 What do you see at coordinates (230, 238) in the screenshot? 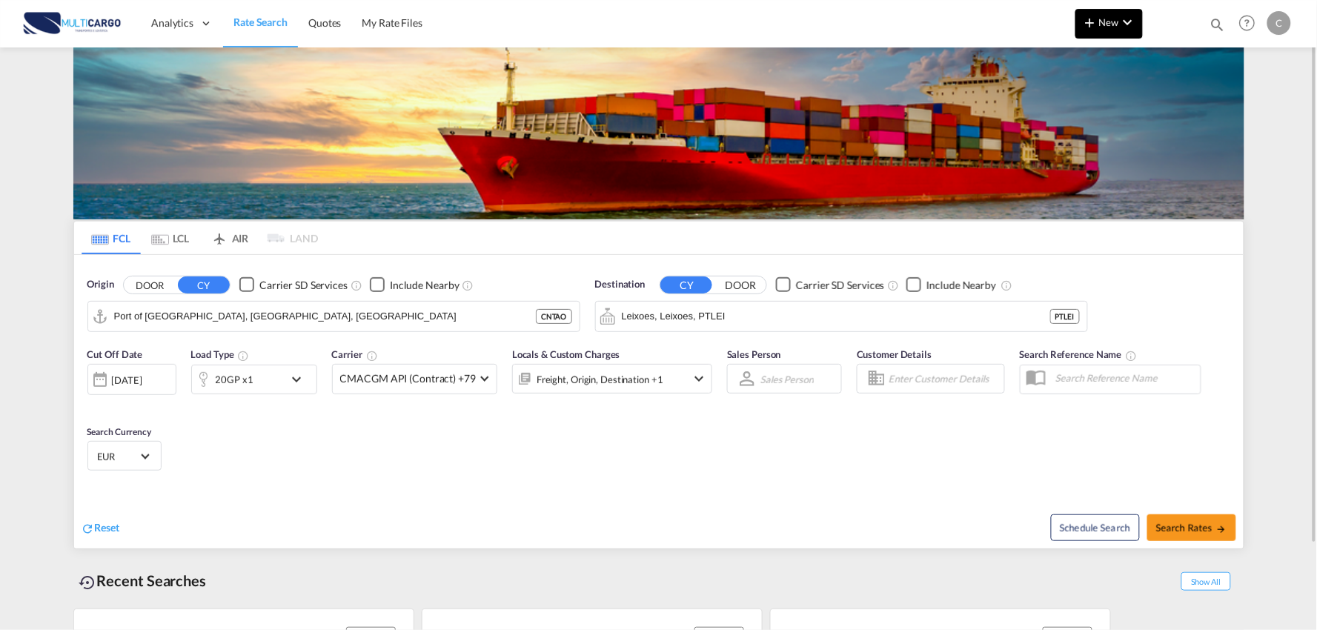
I see `md-tab-item: AIR` at bounding box center [230, 238].